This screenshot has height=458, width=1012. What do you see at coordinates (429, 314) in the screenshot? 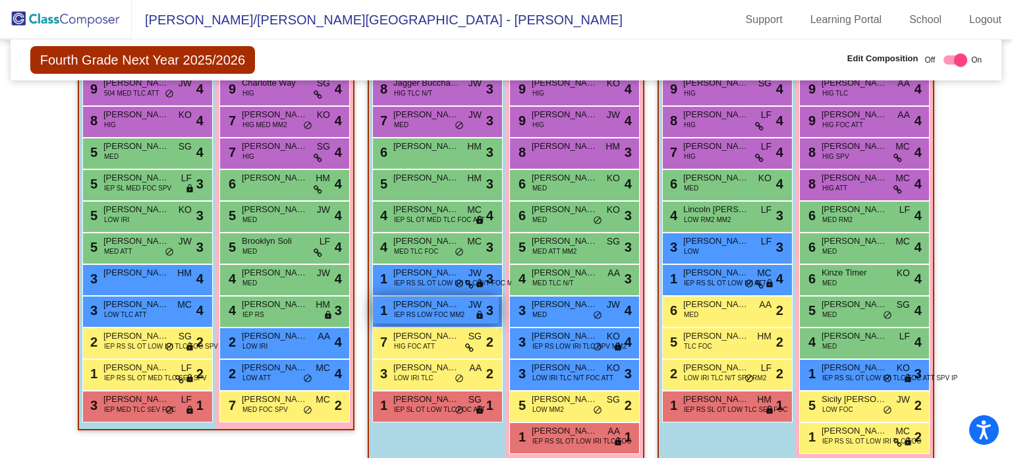
I see `span: IEP RS LOW FOC MM2` at bounding box center [429, 314].